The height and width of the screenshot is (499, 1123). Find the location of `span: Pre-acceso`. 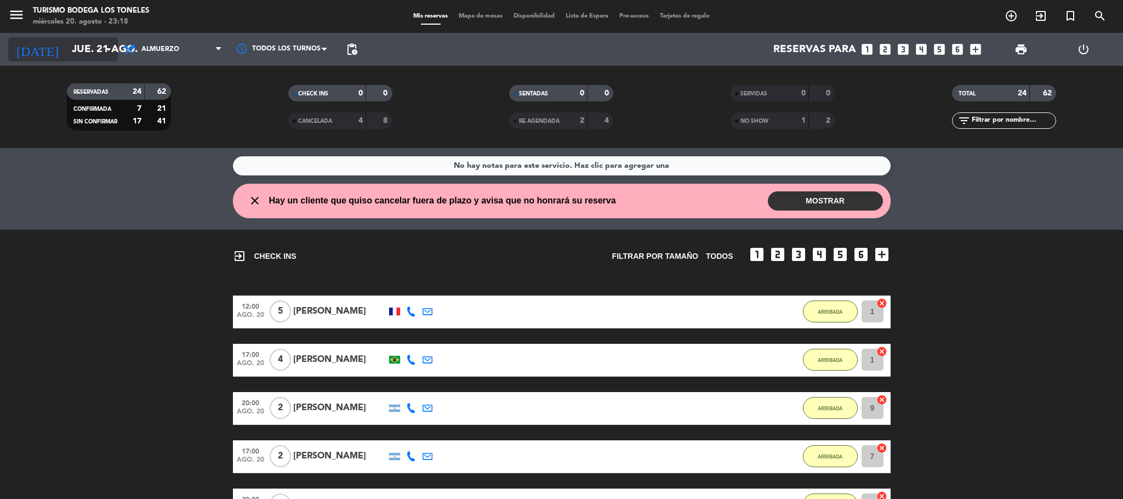

span: Pre-acceso is located at coordinates (634, 16).